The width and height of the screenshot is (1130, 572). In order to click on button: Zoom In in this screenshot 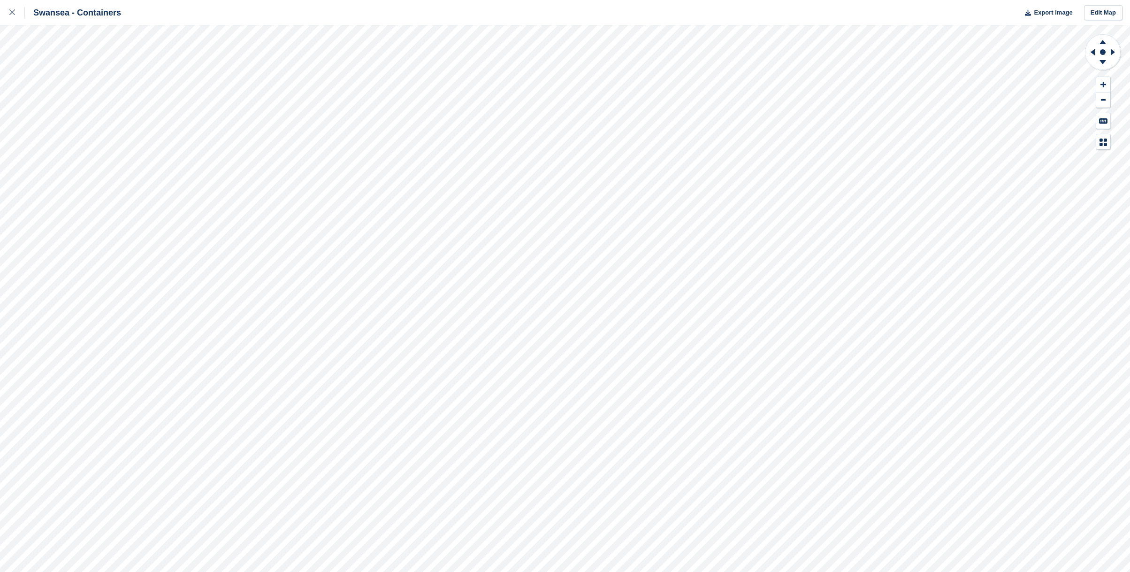, I will do `click(1104, 84)`.